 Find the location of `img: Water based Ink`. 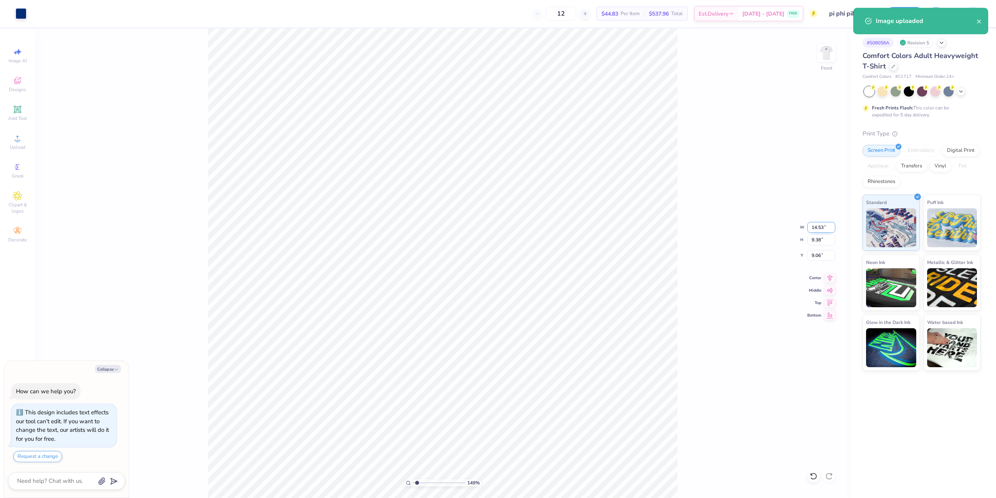

img: Water based Ink is located at coordinates (952, 347).